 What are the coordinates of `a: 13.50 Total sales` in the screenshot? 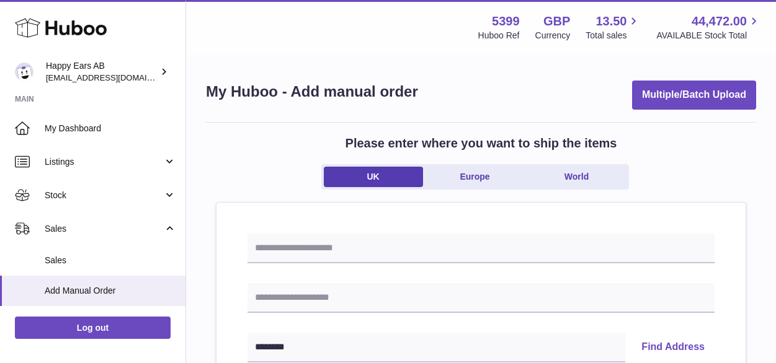 It's located at (613, 27).